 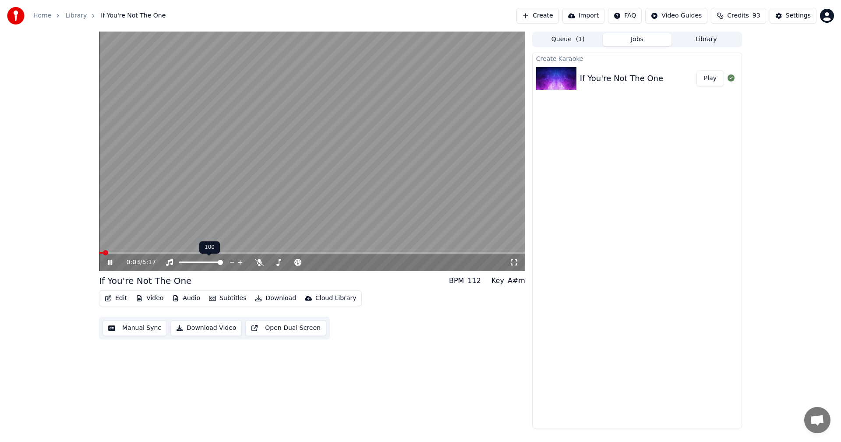 I want to click on span: Credits, so click(x=738, y=16).